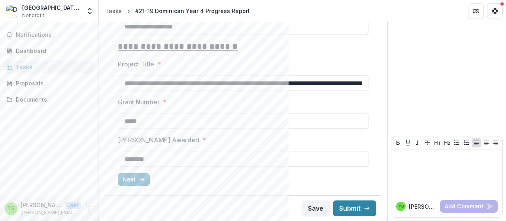 This screenshot has width=506, height=221. I want to click on p: User, so click(73, 205).